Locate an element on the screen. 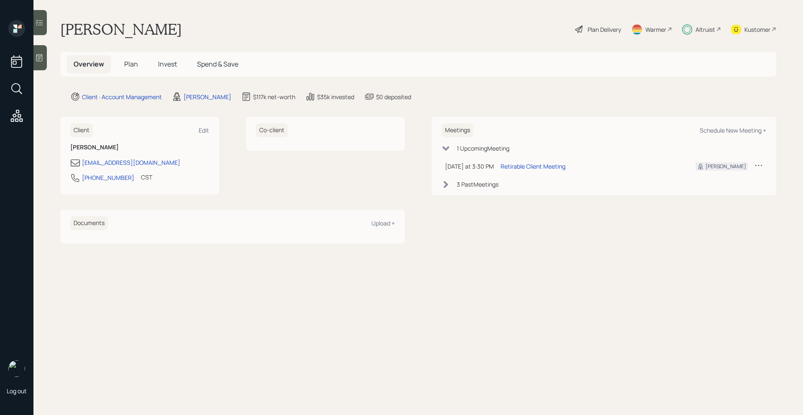  span: Plan is located at coordinates (131, 64).